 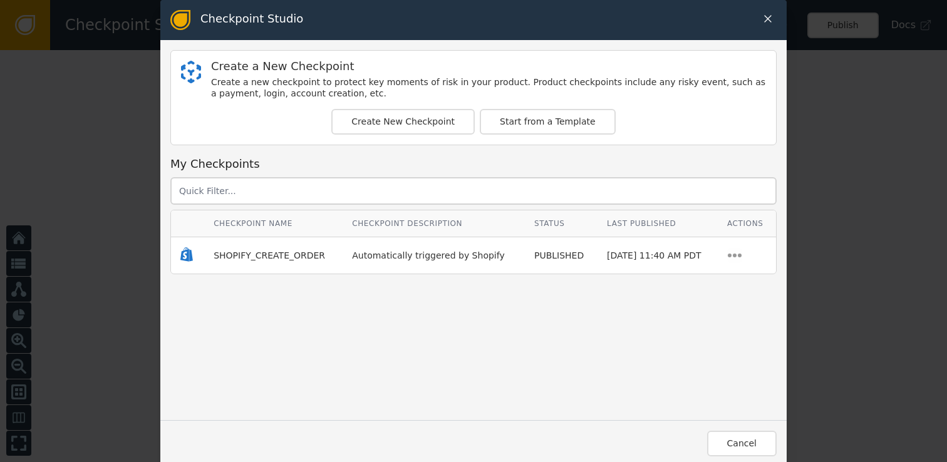 I want to click on div: PUBLISHED, so click(x=561, y=256).